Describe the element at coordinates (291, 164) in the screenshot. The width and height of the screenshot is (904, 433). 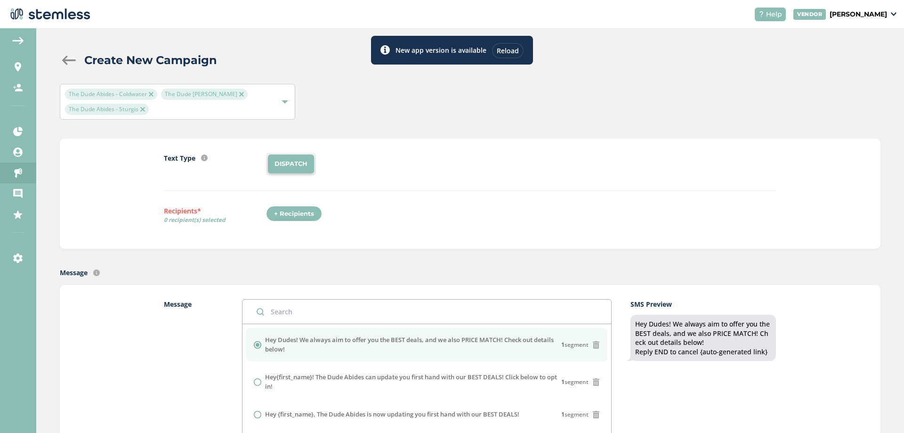
I see `li: DISPATCH` at that location.